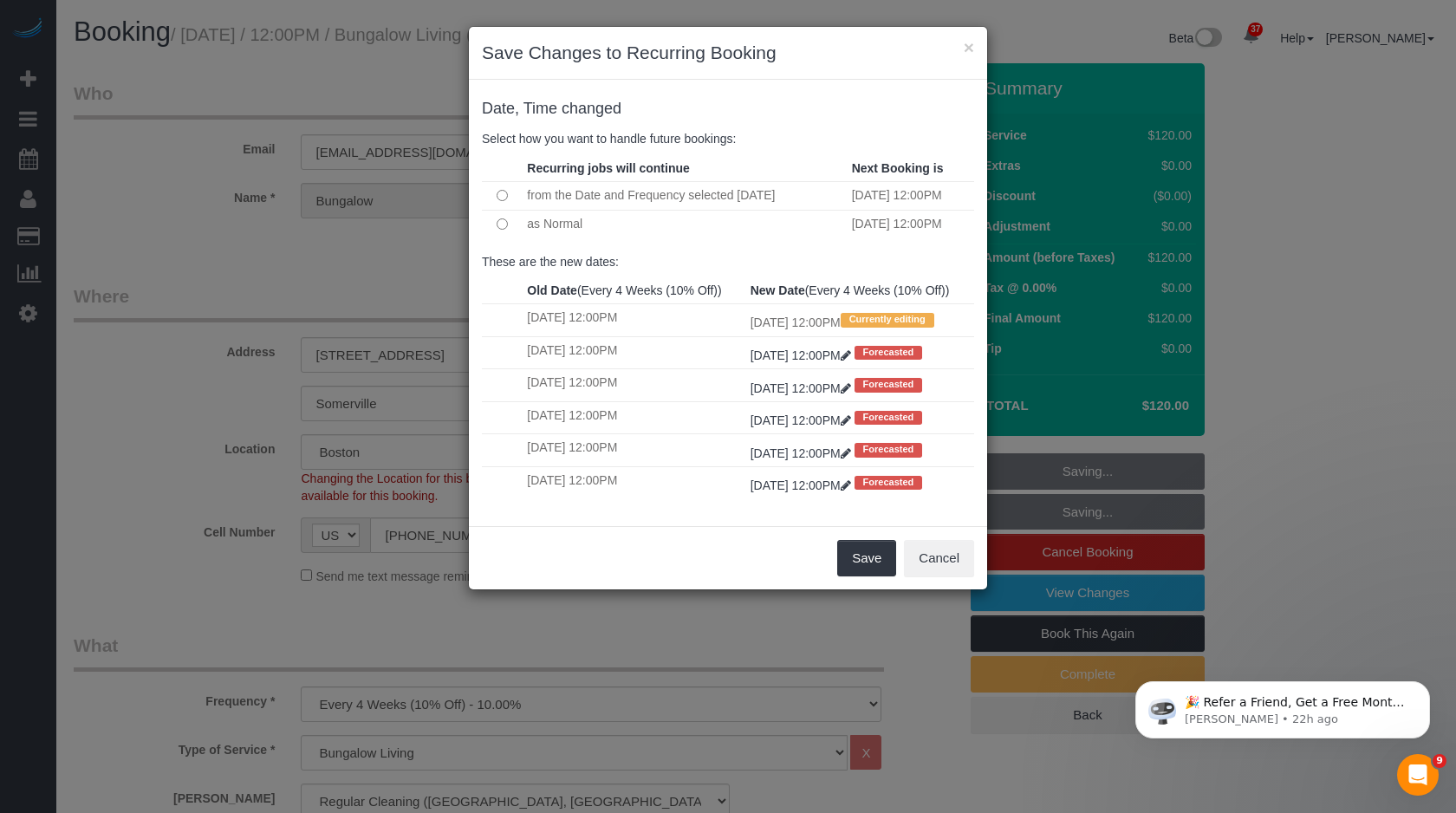 The image size is (1456, 813). What do you see at coordinates (519, 109) in the screenshot?
I see `span: Date, Time` at bounding box center [519, 109].